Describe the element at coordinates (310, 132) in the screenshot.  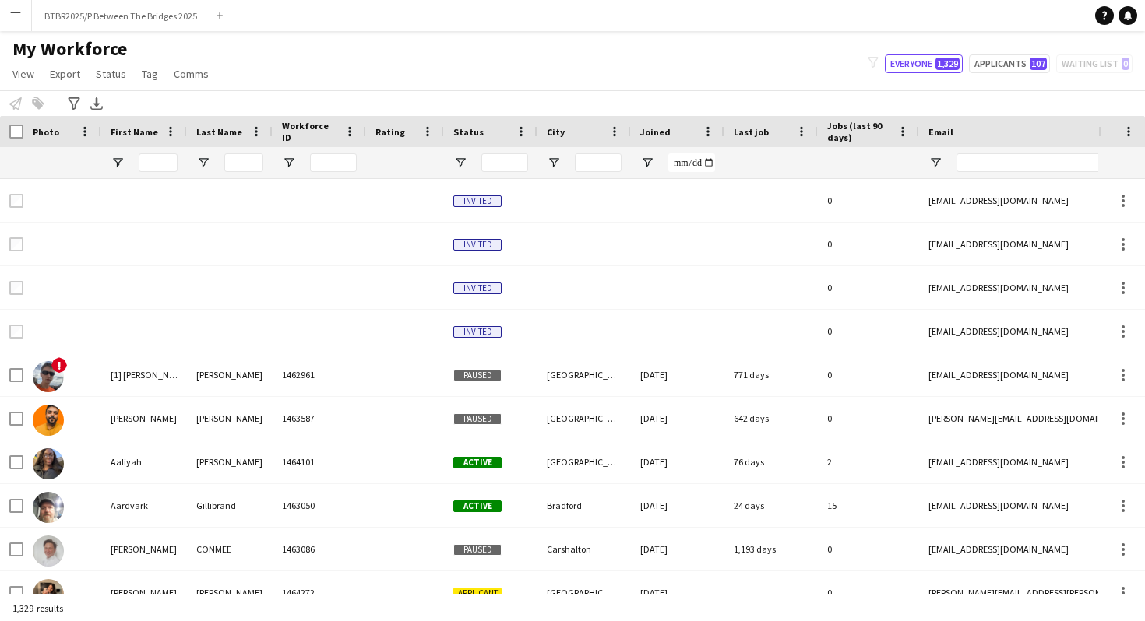
I see `span: Workforce ID` at that location.